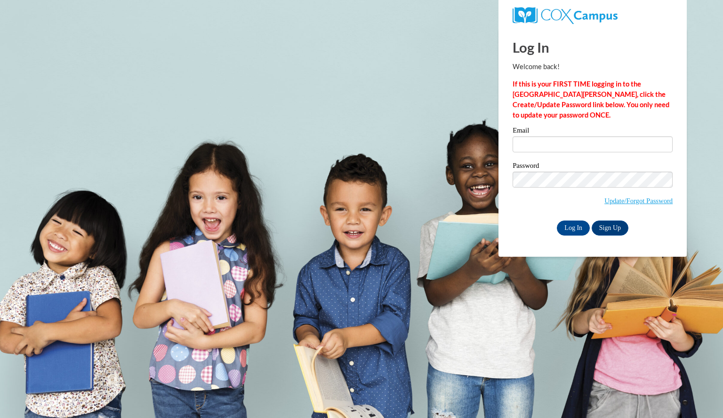  I want to click on img: COX Campus, so click(565, 16).